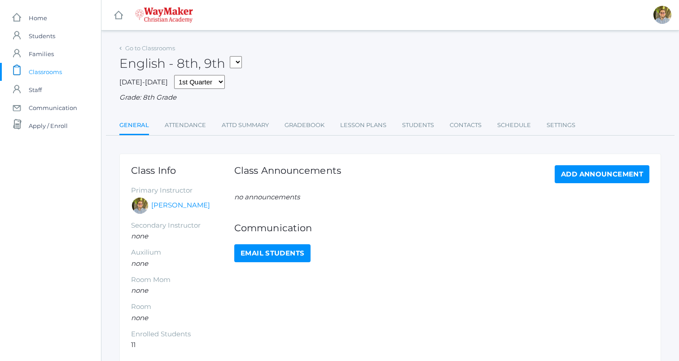 Image resolution: width=679 pixels, height=361 pixels. What do you see at coordinates (183, 225) in the screenshot?
I see `h5: Secondary Instructor` at bounding box center [183, 225].